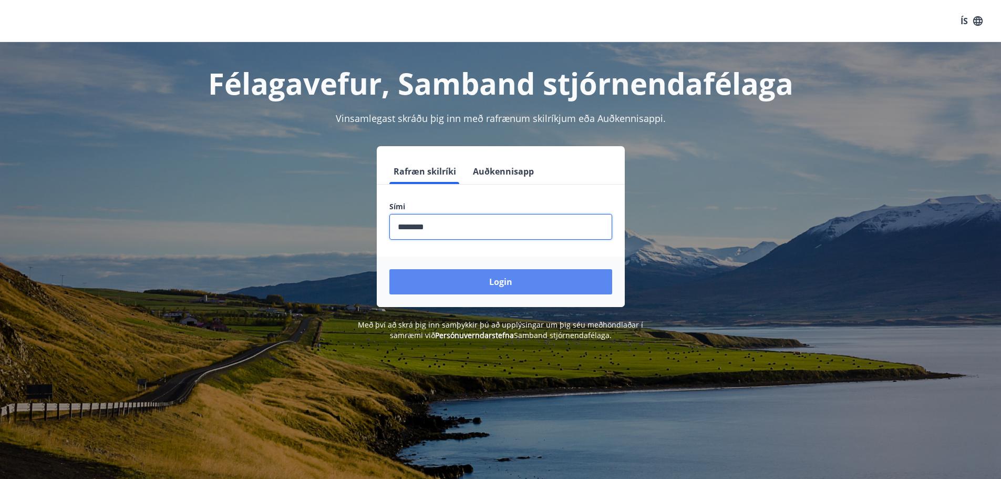 This screenshot has height=479, width=1001. I want to click on button: Rafræn skilríki, so click(424, 171).